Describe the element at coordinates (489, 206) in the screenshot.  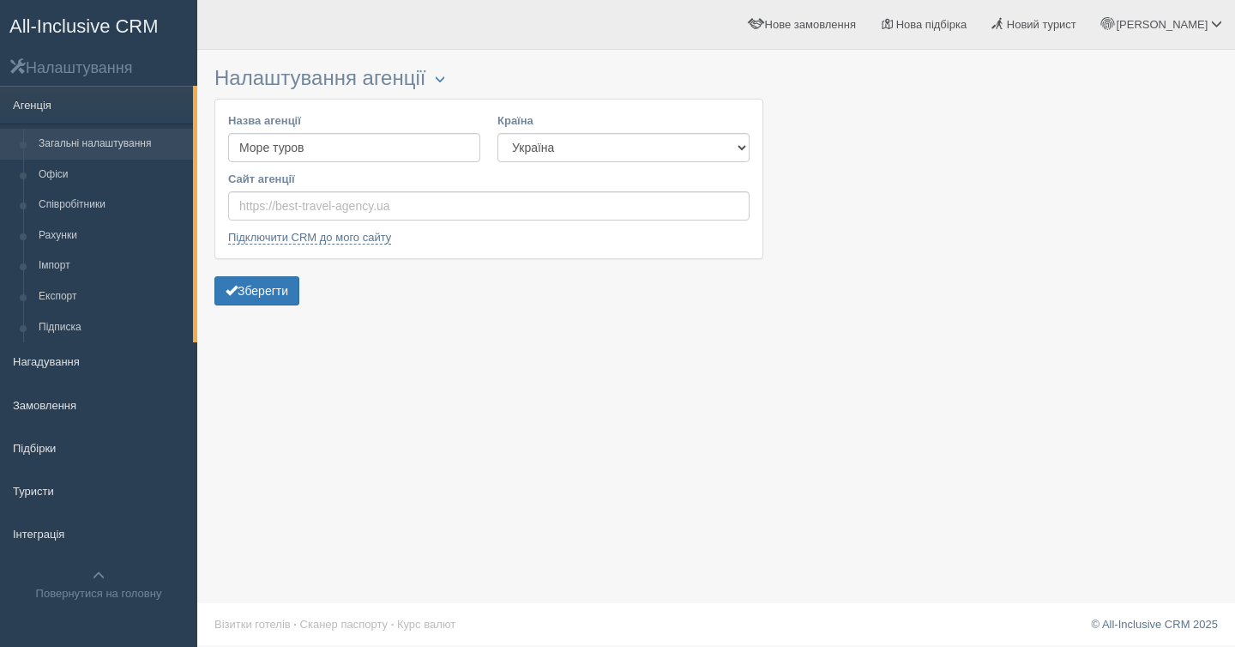
I see `input: https://best-travel-agency.ua` at that location.